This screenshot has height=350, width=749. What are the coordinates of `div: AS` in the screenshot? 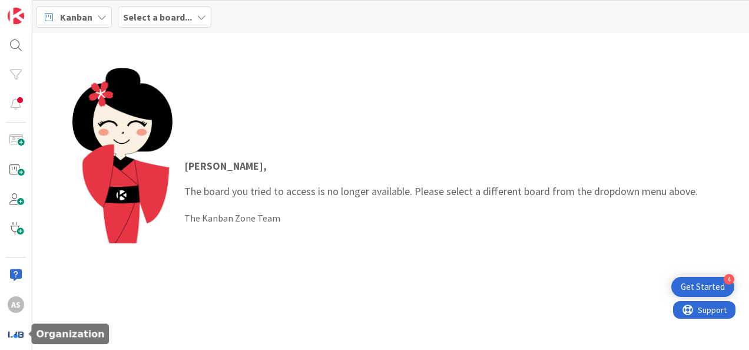 It's located at (16, 304).